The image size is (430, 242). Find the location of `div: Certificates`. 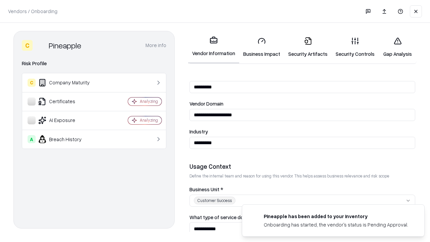

div: Certificates is located at coordinates (68, 102).